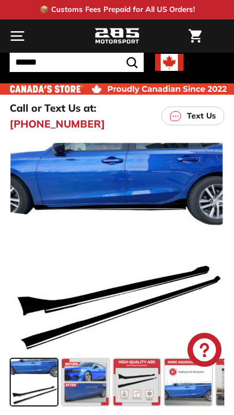 Image resolution: width=234 pixels, height=415 pixels. What do you see at coordinates (117, 36) in the screenshot?
I see `img: Logo_285_Motorsport_areodynamics_components` at bounding box center [117, 36].